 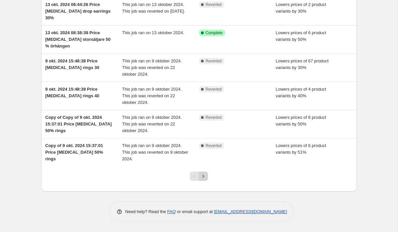 What do you see at coordinates (301, 92) in the screenshot?
I see `span: Lowers prices of 4 product variants by 40%` at bounding box center [301, 92].